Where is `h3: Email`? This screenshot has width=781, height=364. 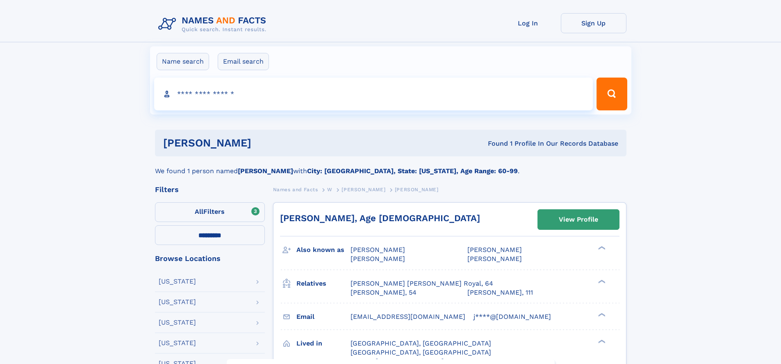 h3: Email is located at coordinates (323, 316).